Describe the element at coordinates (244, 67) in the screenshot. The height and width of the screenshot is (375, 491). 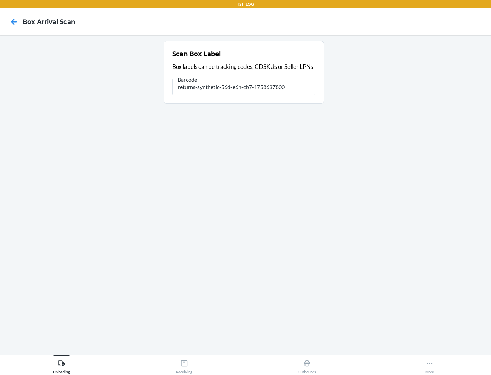
I see `p: Box labels can be tracking codes, CDSKUs or Seller LPNs` at that location.